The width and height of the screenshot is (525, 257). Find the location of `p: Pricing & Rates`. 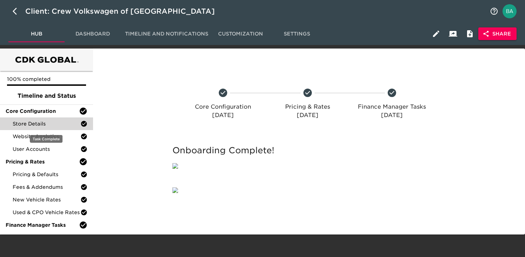

p: Pricing & Rates is located at coordinates (307, 107).